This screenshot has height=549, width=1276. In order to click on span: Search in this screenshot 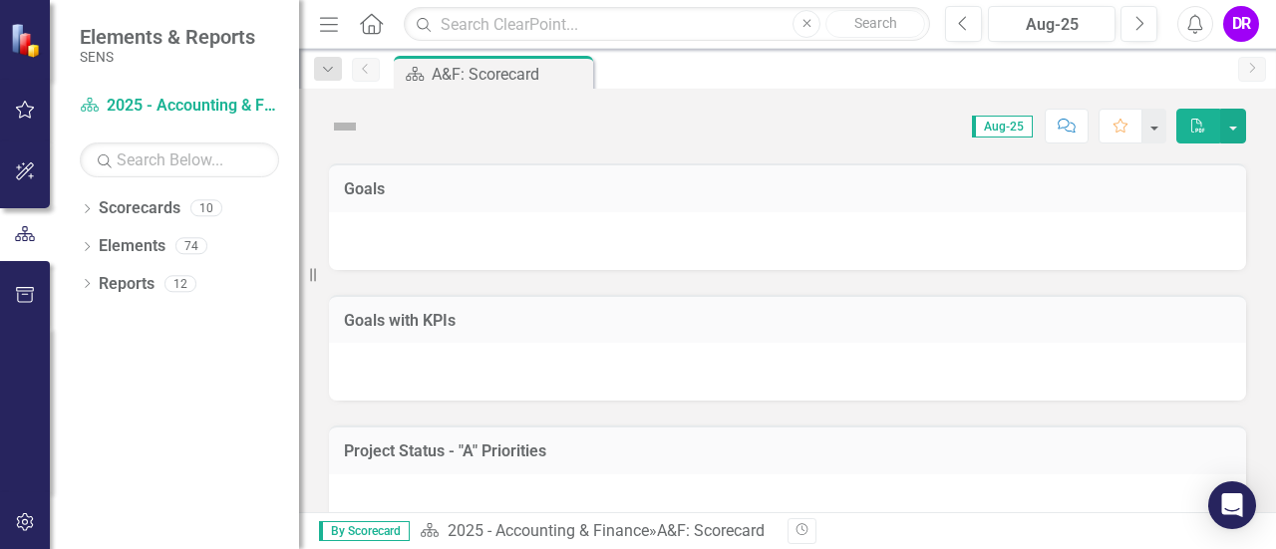, I will do `click(875, 23)`.